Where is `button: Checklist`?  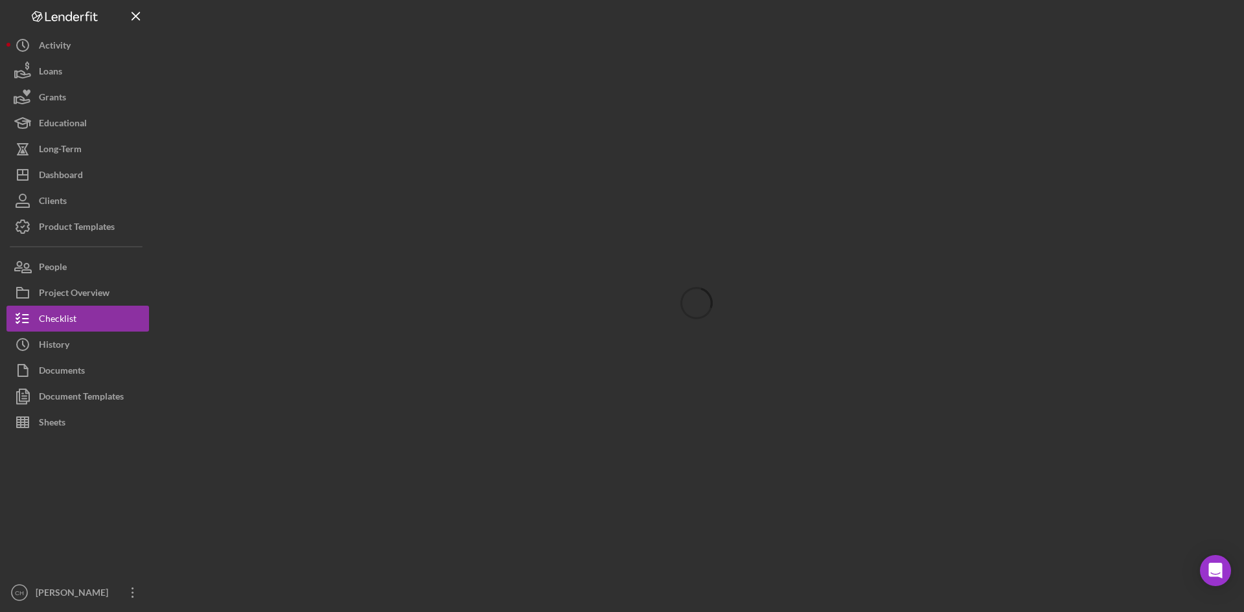 button: Checklist is located at coordinates (78, 319).